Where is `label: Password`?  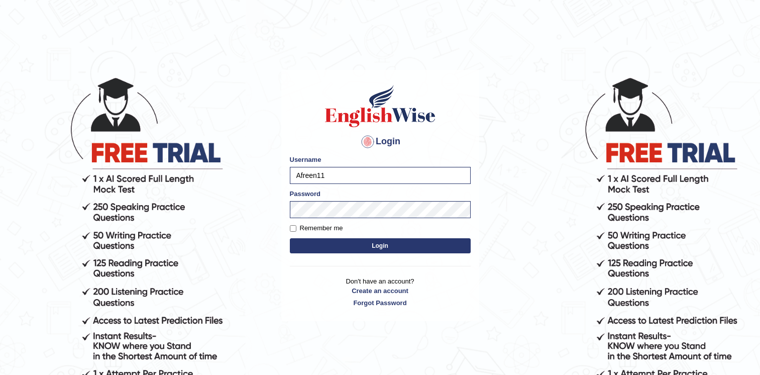
label: Password is located at coordinates (305, 193).